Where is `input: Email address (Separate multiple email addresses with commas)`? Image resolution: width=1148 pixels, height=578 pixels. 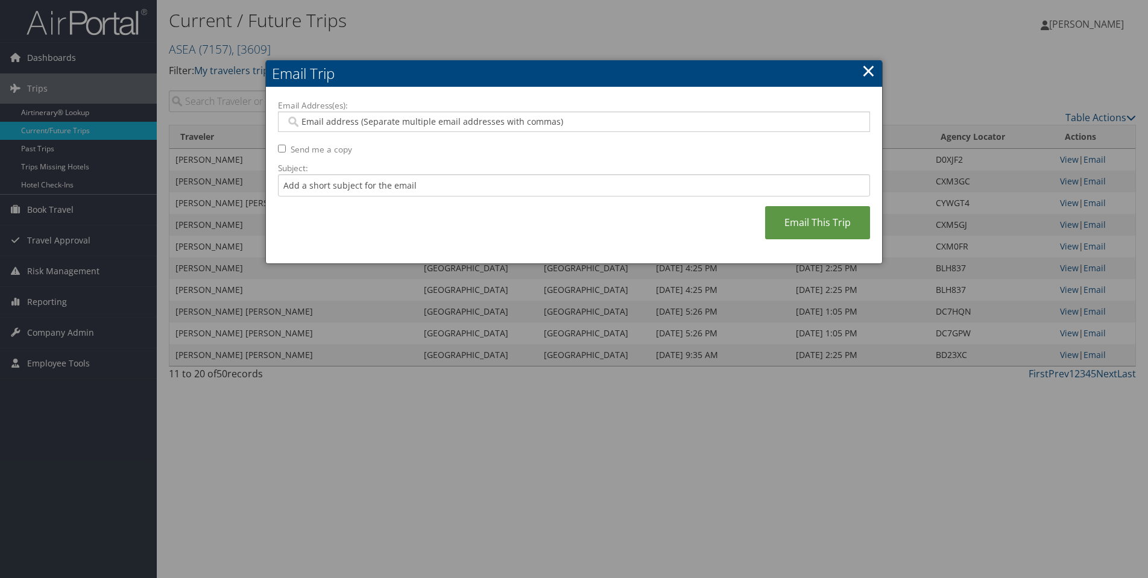 input: Email address (Separate multiple email addresses with commas) is located at coordinates (573, 122).